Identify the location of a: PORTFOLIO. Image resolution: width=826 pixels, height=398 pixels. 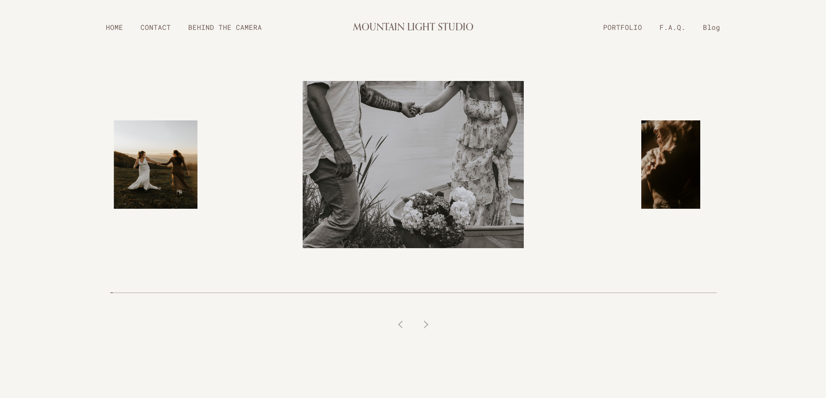
(622, 27).